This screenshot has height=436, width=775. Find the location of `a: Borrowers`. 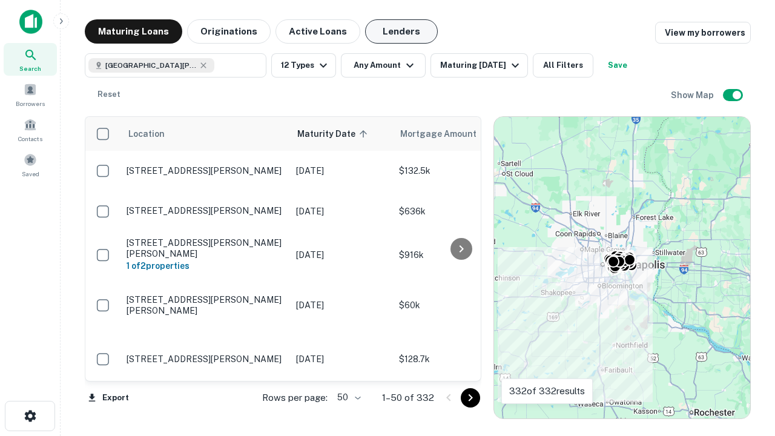

a: Borrowers is located at coordinates (30, 94).